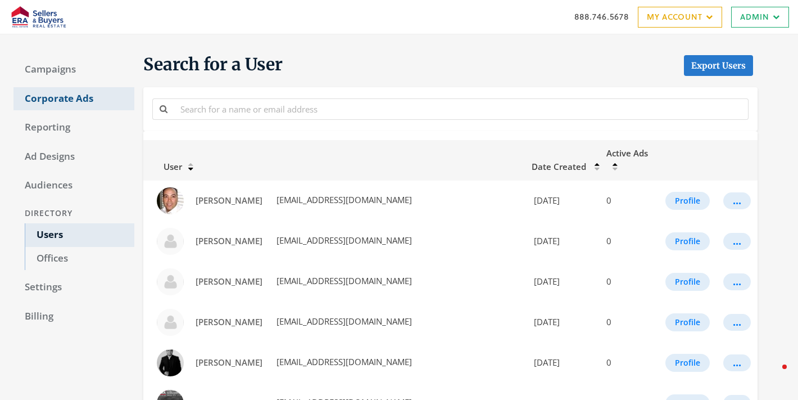  What do you see at coordinates (74, 213) in the screenshot?
I see `div: Directory` at bounding box center [74, 213].